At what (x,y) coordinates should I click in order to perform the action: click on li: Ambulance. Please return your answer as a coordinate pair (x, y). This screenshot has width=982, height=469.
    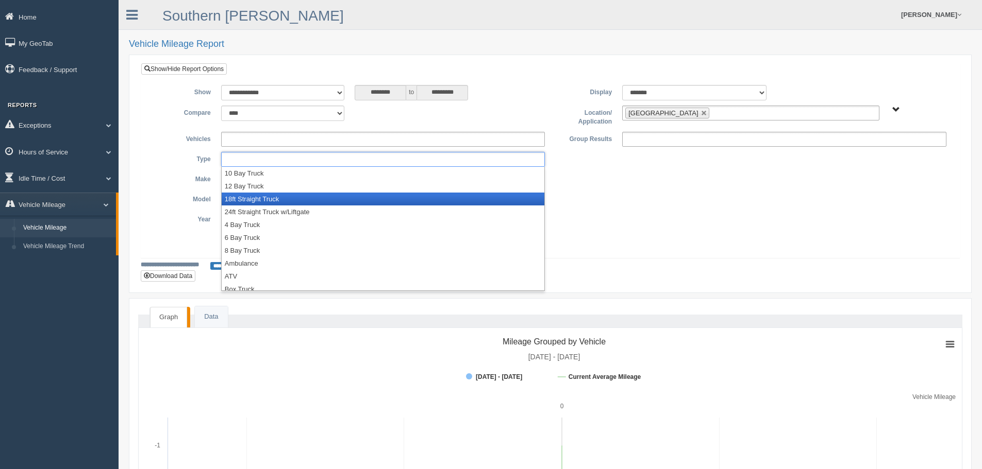
    Looking at the image, I should click on (383, 263).